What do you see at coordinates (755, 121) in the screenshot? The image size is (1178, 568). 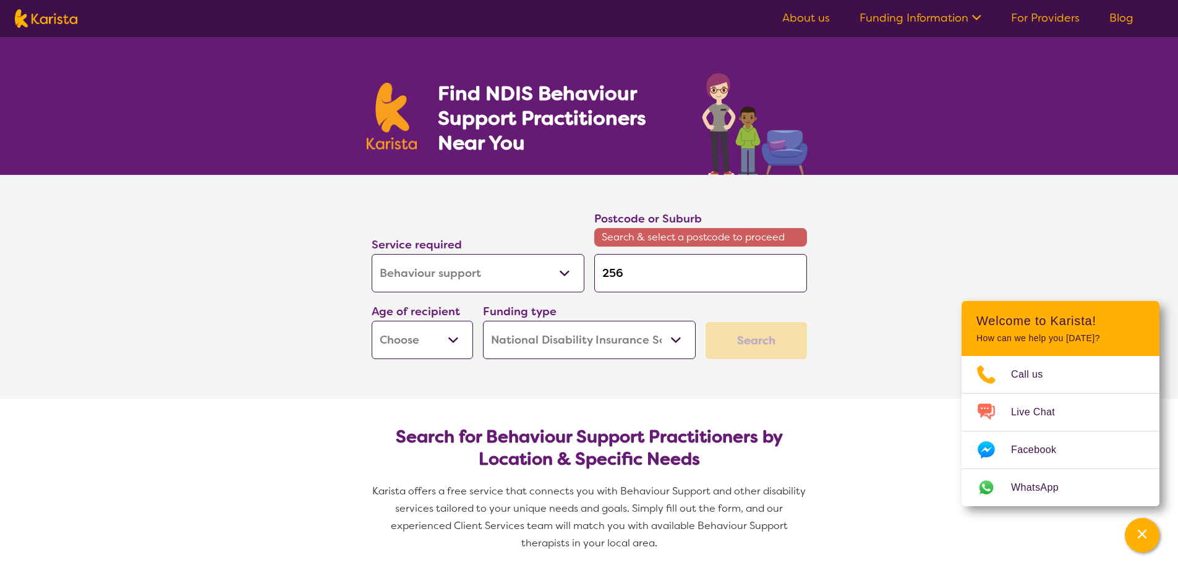 I see `img: behaviour-support` at bounding box center [755, 121].